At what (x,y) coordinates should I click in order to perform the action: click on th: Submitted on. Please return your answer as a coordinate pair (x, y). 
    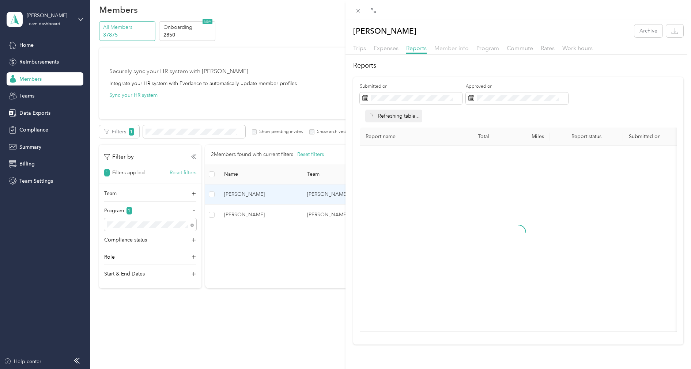
    Looking at the image, I should click on (651, 137).